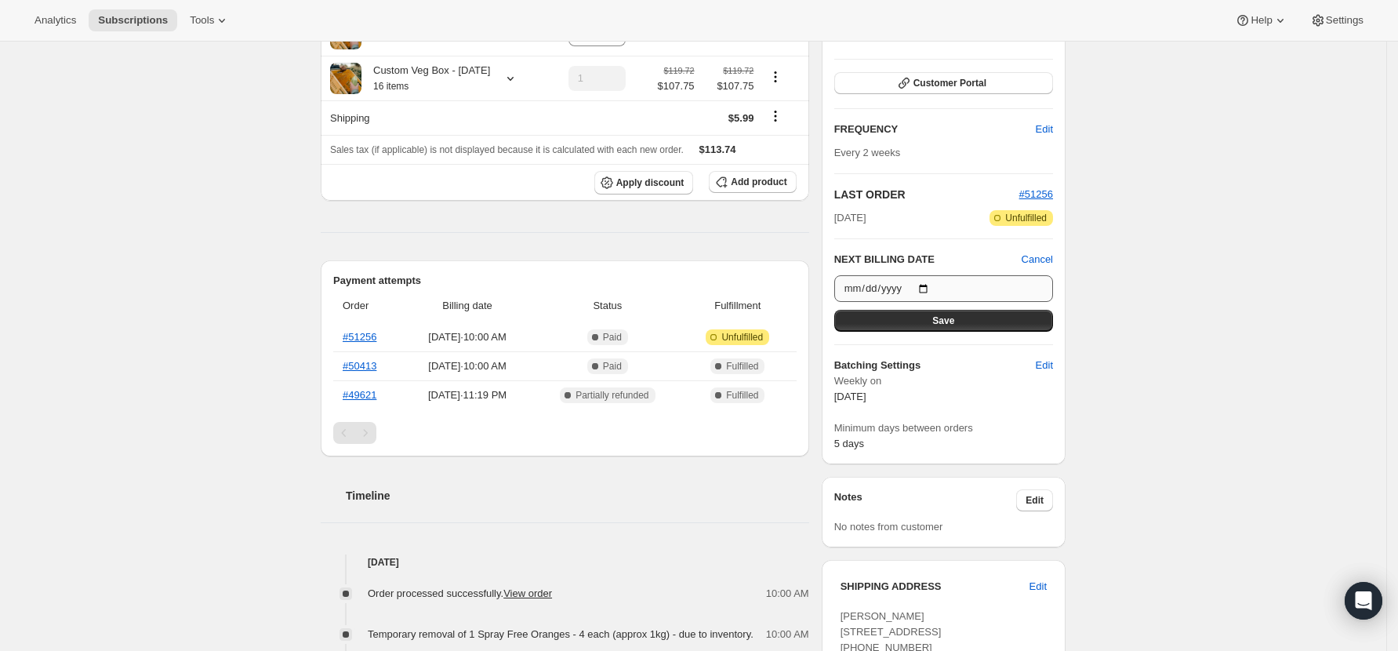 The height and width of the screenshot is (651, 1398). What do you see at coordinates (943, 381) in the screenshot?
I see `span: Weekly on` at bounding box center [943, 381].